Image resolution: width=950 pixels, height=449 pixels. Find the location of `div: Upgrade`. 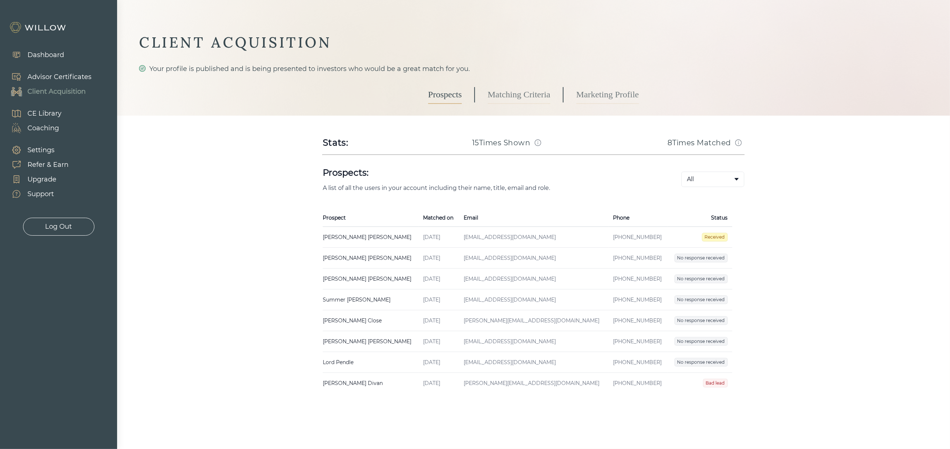

div: Upgrade is located at coordinates (42, 179).